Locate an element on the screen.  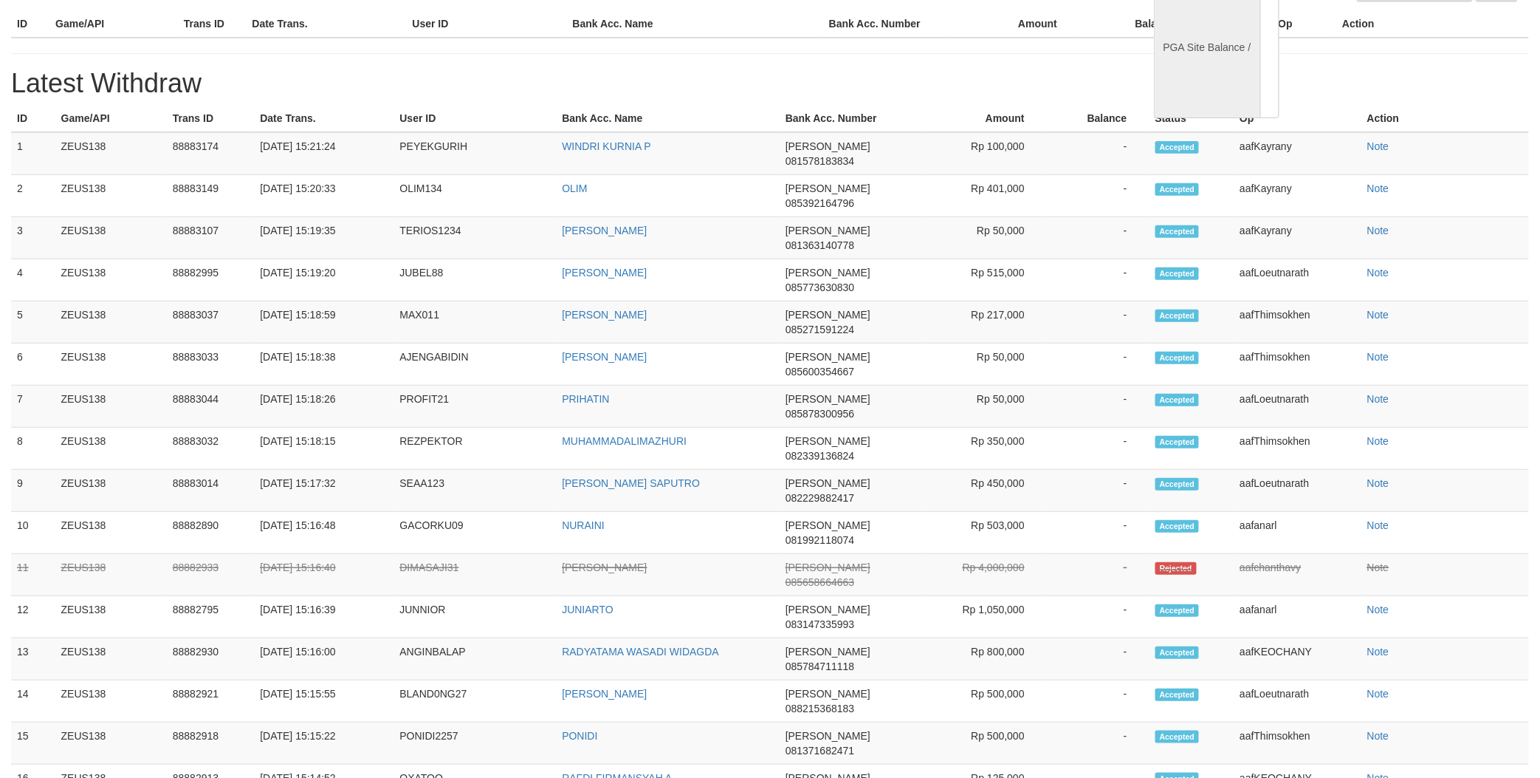
td: SEAA123 is located at coordinates (475, 490).